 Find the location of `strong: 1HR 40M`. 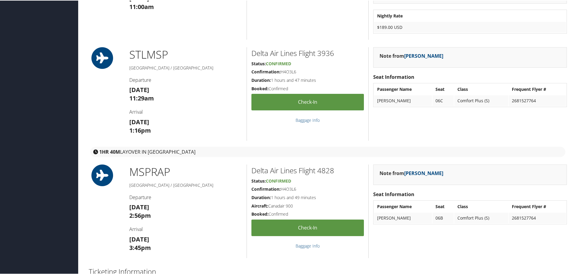

strong: 1HR 40M is located at coordinates (109, 151).